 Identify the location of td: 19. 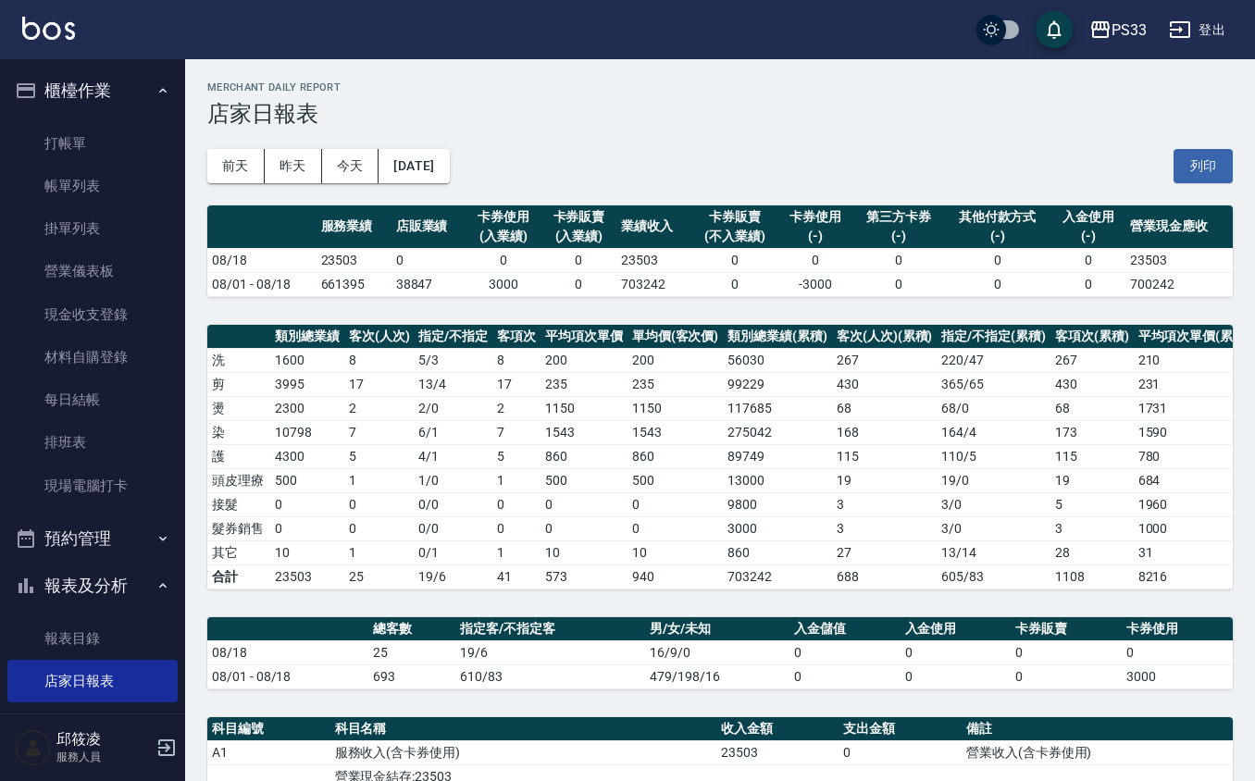
(1092, 481).